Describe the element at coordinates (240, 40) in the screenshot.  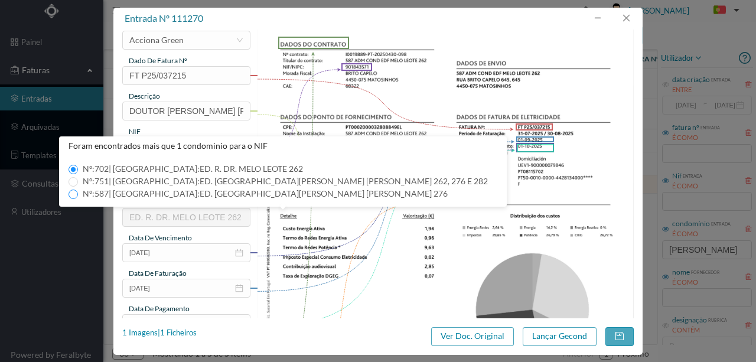
I see `i: icon: down` at that location.